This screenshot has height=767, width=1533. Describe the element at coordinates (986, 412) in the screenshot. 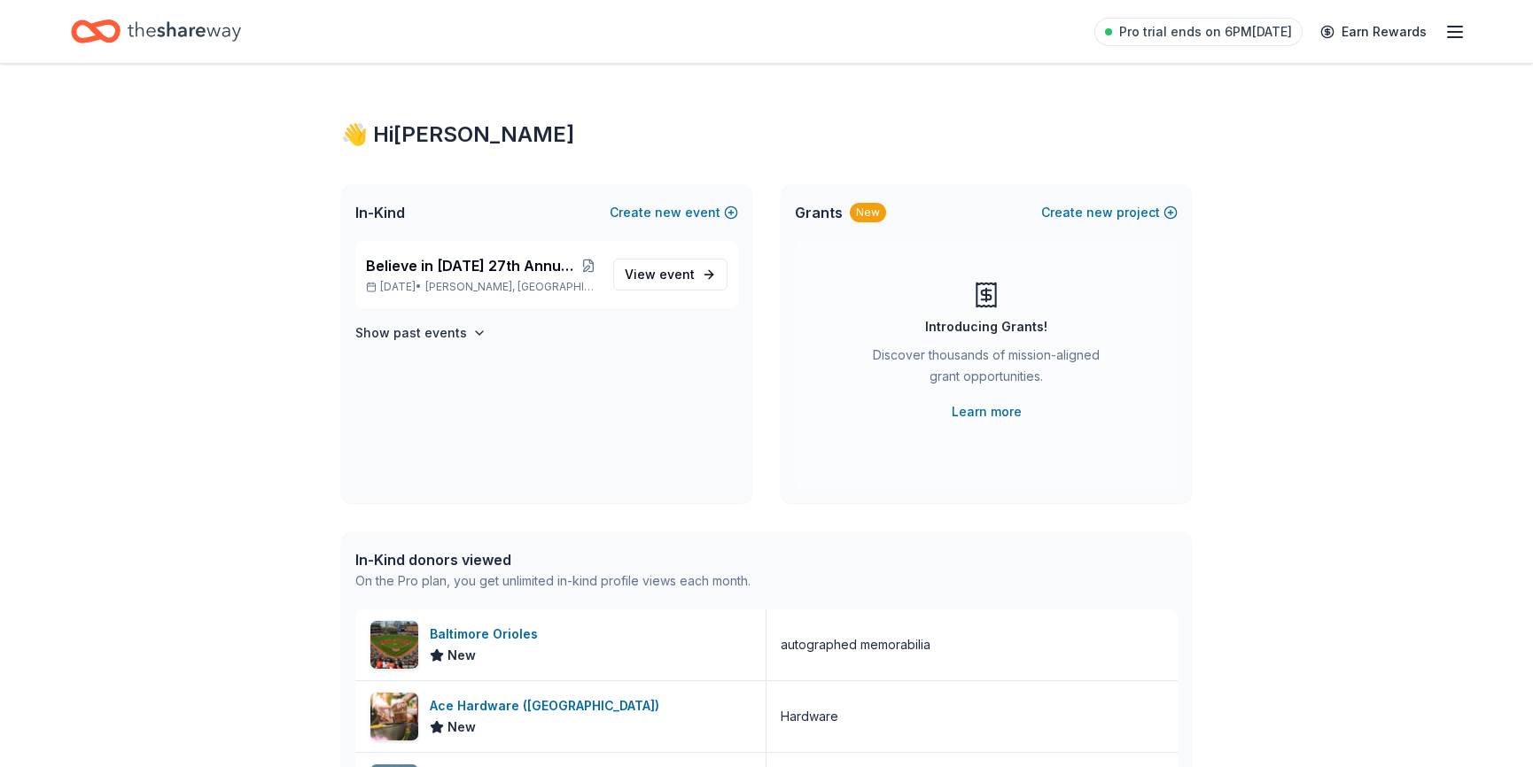

I see `a: Learn more` at that location.